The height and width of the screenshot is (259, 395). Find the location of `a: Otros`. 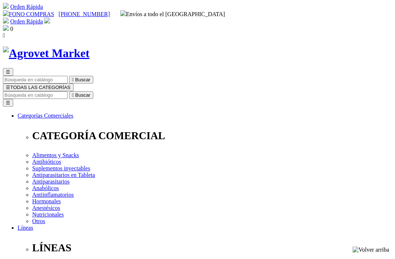

a: Otros is located at coordinates (39, 221).